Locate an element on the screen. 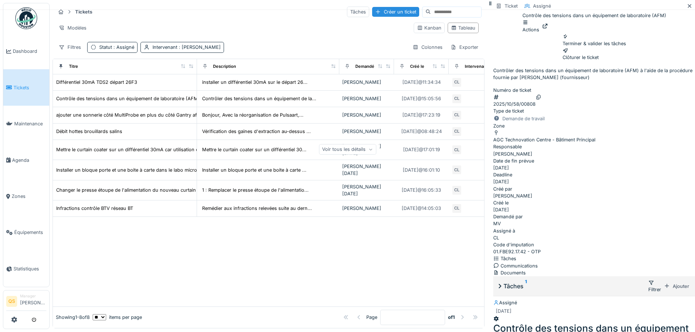  span: : Assigné is located at coordinates (123, 47).